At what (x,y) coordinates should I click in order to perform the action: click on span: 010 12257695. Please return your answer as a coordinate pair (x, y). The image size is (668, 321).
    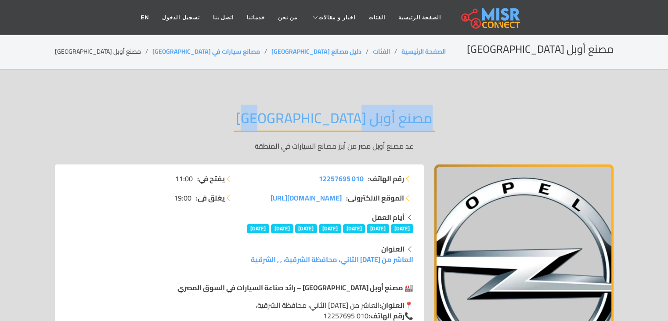
    Looking at the image, I should click on (341, 178).